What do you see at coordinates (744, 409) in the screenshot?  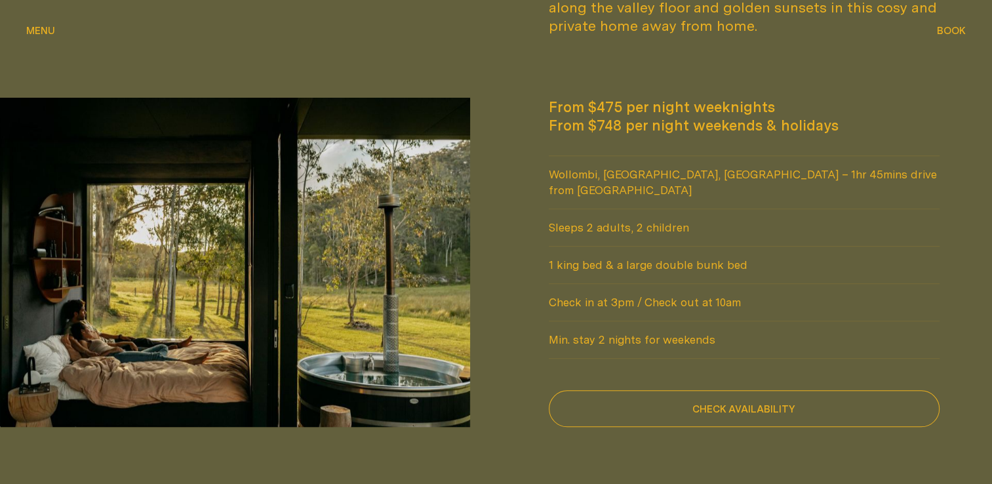 I see `button: check availability` at bounding box center [744, 409].